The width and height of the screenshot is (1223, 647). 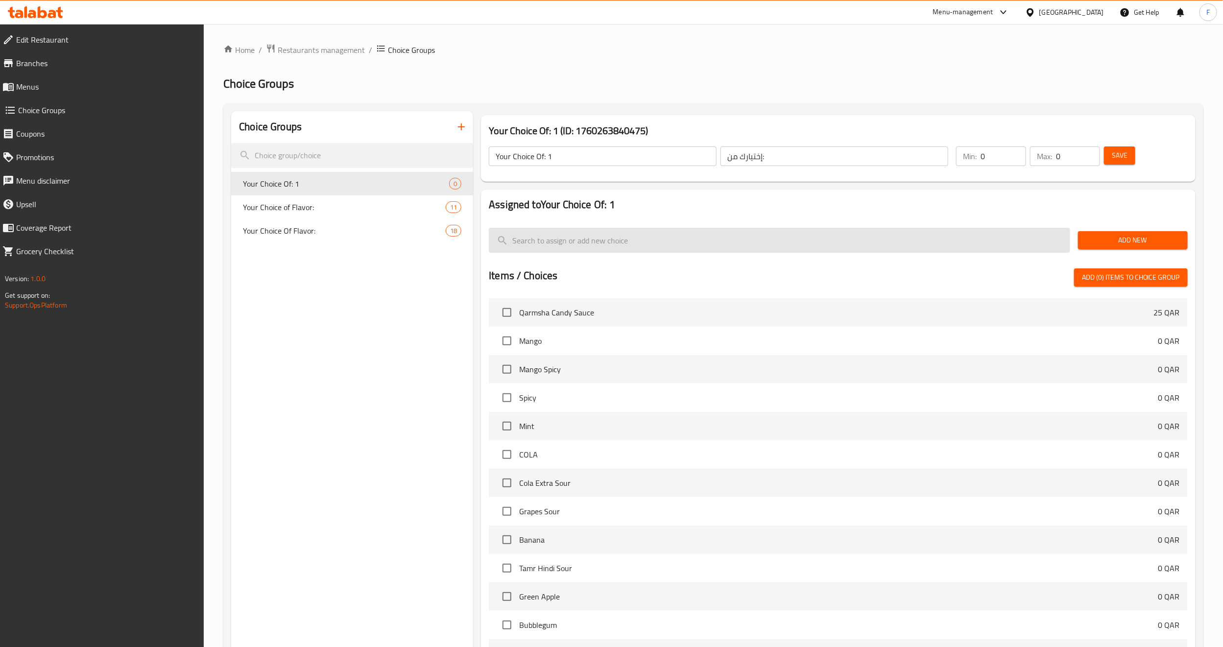 What do you see at coordinates (1167, 313) in the screenshot?
I see `p: 25 QAR` at bounding box center [1167, 313].